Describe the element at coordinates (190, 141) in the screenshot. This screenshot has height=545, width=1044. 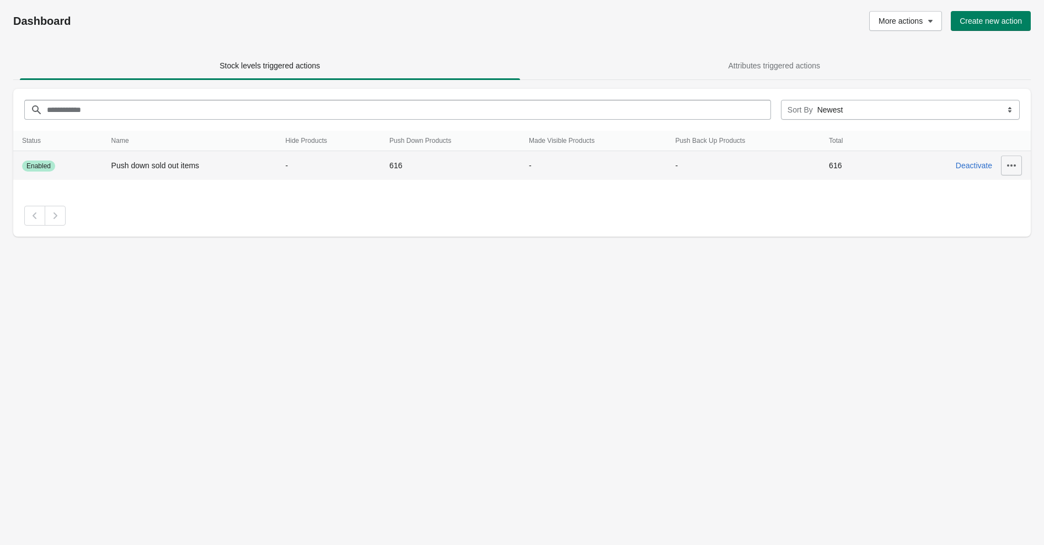
I see `th: Name` at that location.